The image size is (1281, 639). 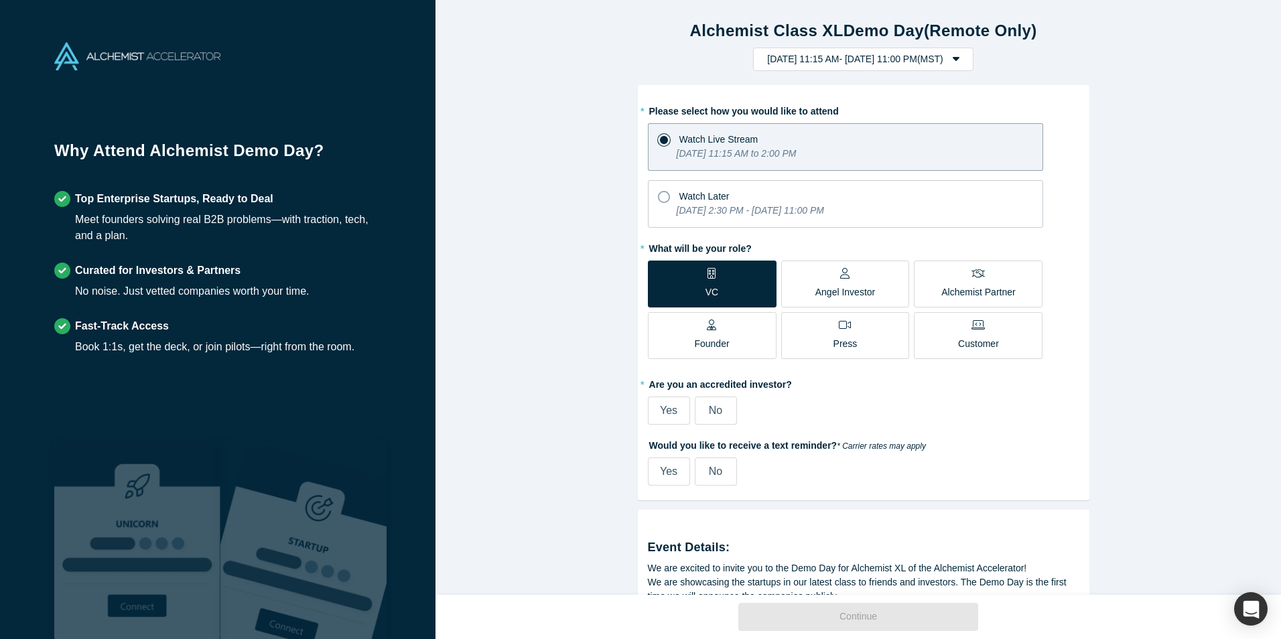 What do you see at coordinates (704, 196) in the screenshot?
I see `span: Watch Later` at bounding box center [704, 196].